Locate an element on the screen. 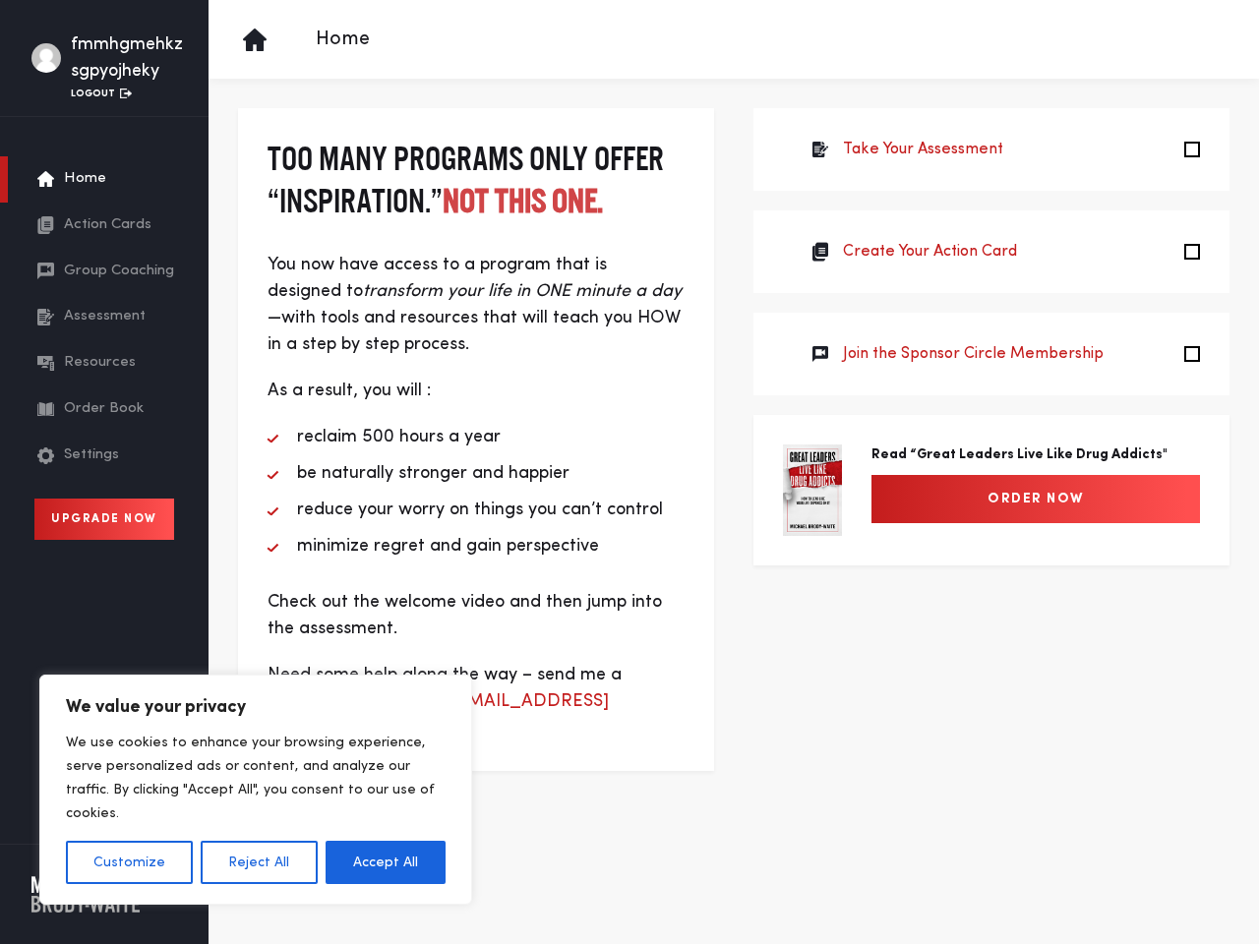 This screenshot has height=944, width=1259. button: Customize is located at coordinates (129, 862).